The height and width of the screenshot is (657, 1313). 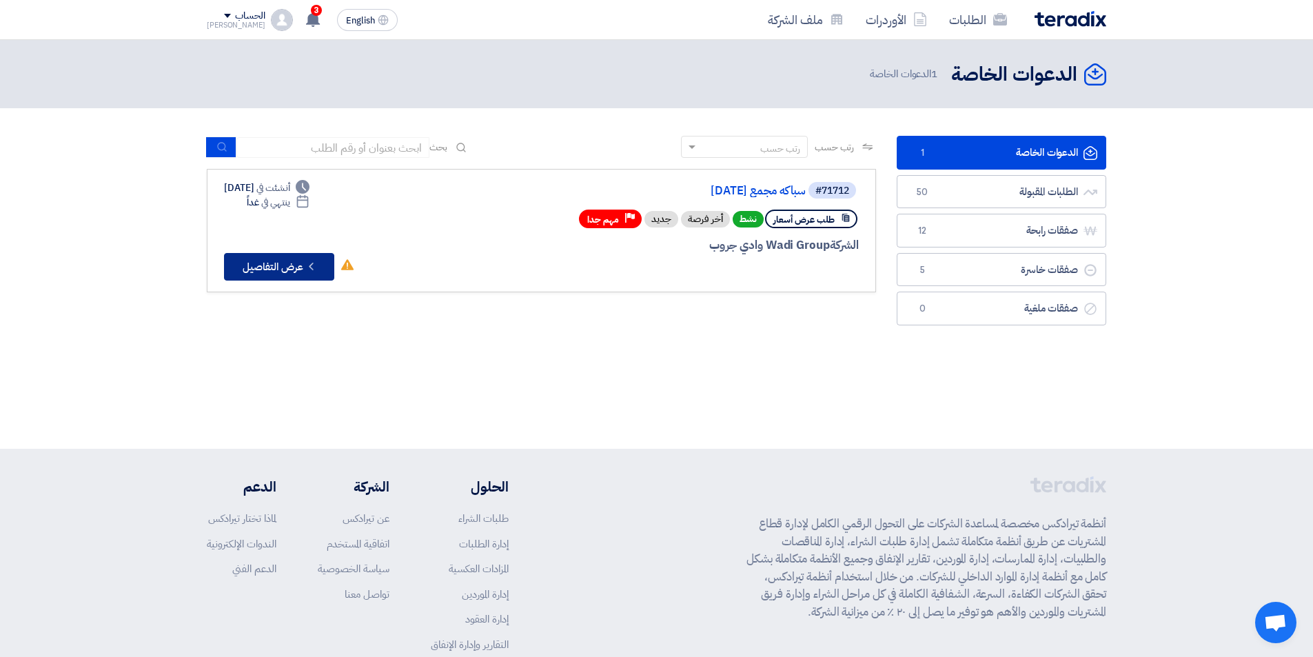 What do you see at coordinates (366, 518) in the screenshot?
I see `a: عن تيرادكس` at bounding box center [366, 518].